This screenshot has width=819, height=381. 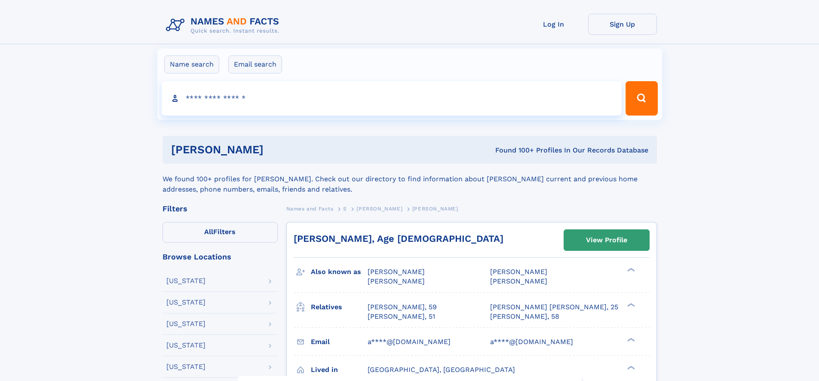 I want to click on div: View Profile, so click(x=606, y=240).